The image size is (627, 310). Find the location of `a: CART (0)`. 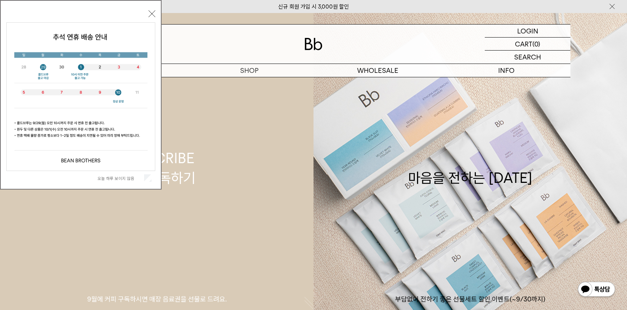

a: CART (0) is located at coordinates (527, 44).